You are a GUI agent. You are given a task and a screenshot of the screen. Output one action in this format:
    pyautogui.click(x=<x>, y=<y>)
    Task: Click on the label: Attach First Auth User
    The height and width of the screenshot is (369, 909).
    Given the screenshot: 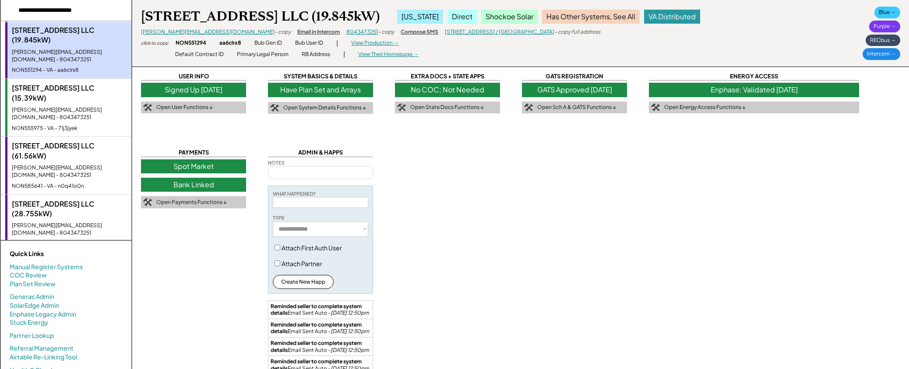 What is the action you would take?
    pyautogui.click(x=312, y=248)
    